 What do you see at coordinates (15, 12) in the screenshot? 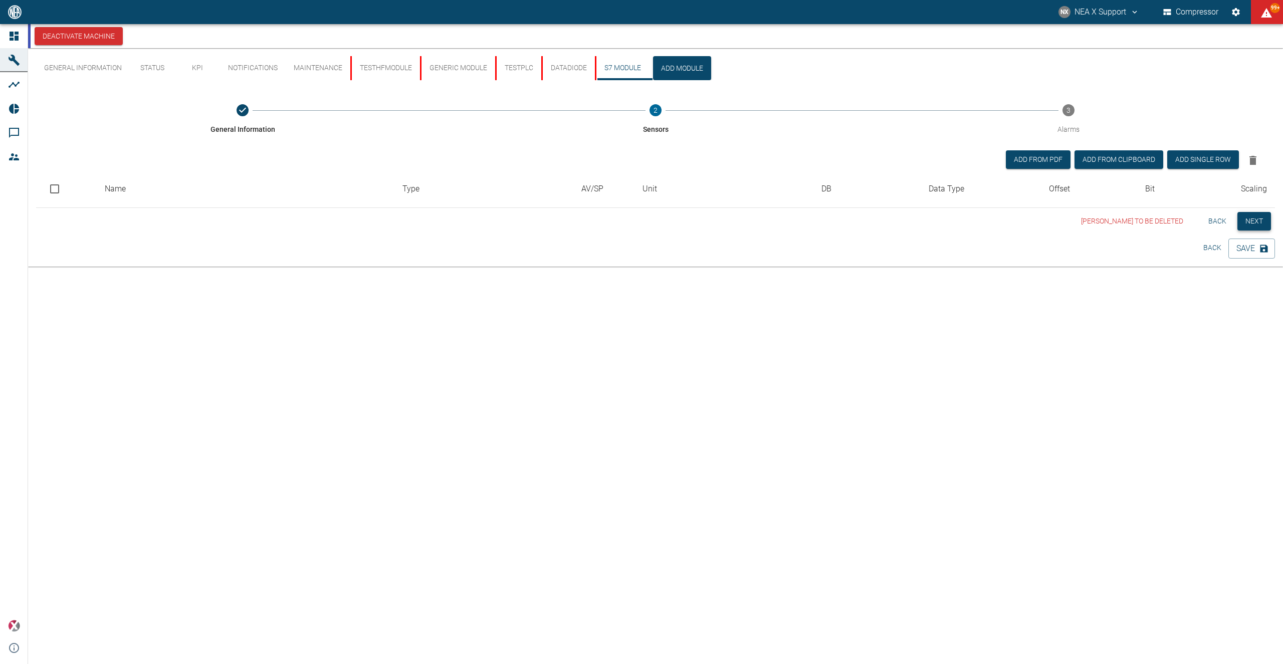
I see `img: logo` at bounding box center [15, 12].